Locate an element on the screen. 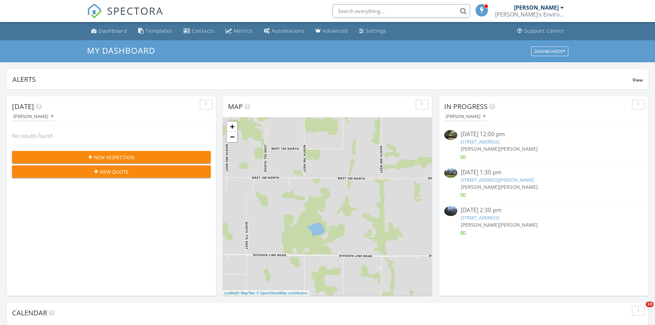 The height and width of the screenshot is (325, 655). span: New Quote is located at coordinates (114, 172).